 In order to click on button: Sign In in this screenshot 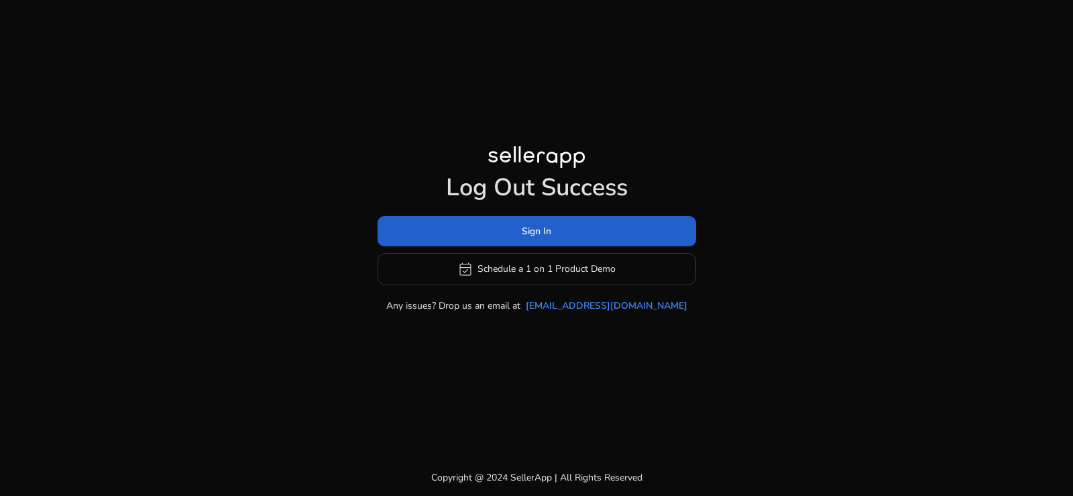, I will do `click(537, 231)`.